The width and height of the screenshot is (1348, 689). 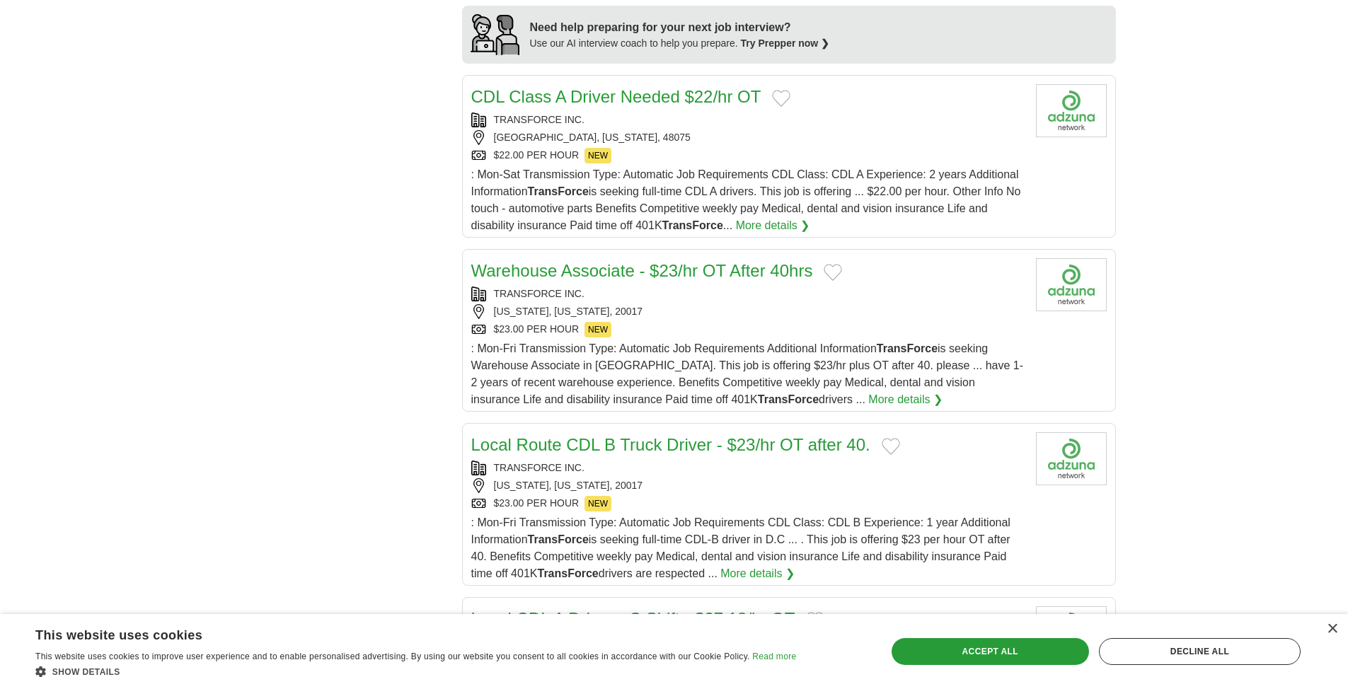 What do you see at coordinates (616, 96) in the screenshot?
I see `a: CDL Class A Driver Needed $22/hr OT` at bounding box center [616, 96].